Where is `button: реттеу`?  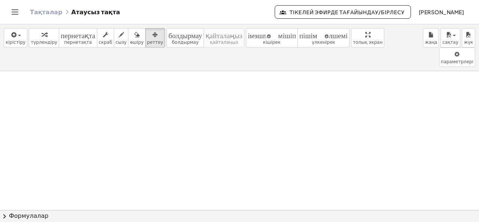
button: реттеу is located at coordinates (155, 38).